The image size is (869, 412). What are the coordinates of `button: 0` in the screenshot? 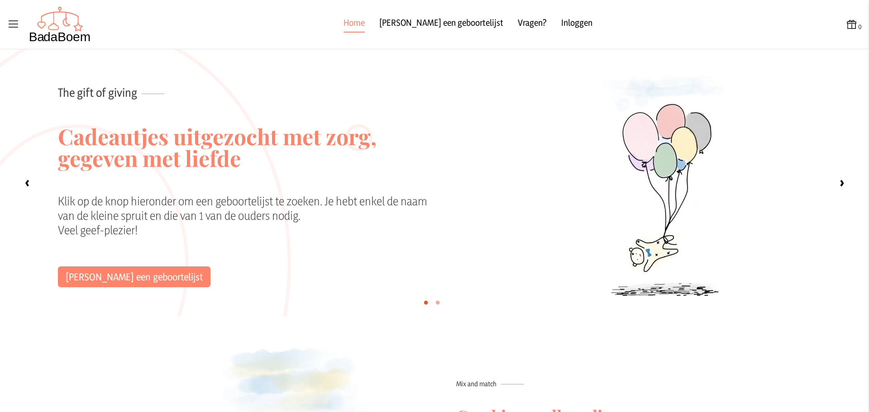 It's located at (853, 24).